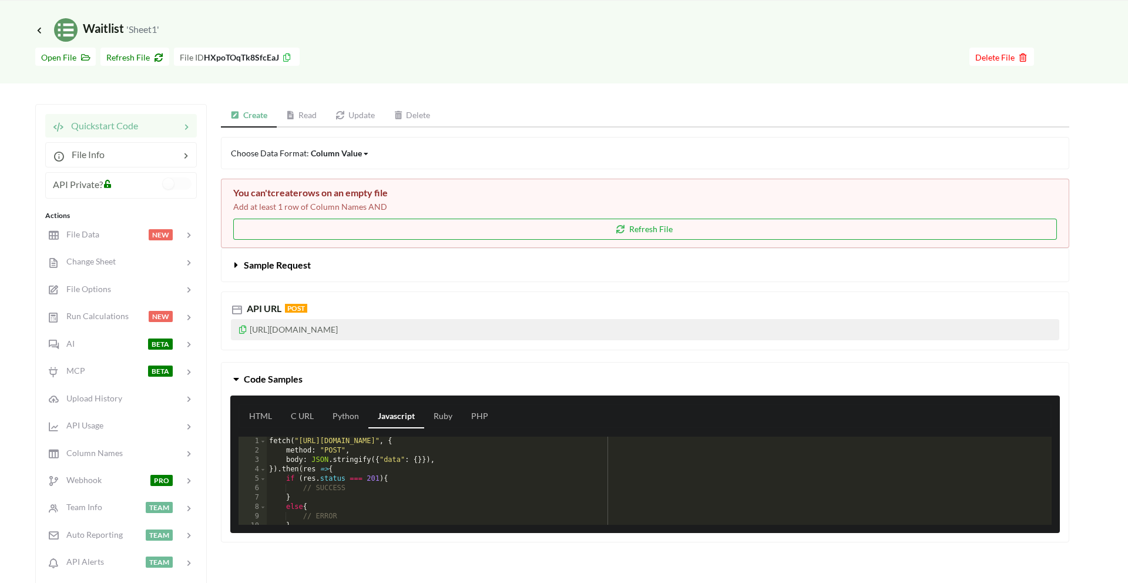 The height and width of the screenshot is (583, 1128). Describe the element at coordinates (192, 57) in the screenshot. I see `span: File ID` at that location.